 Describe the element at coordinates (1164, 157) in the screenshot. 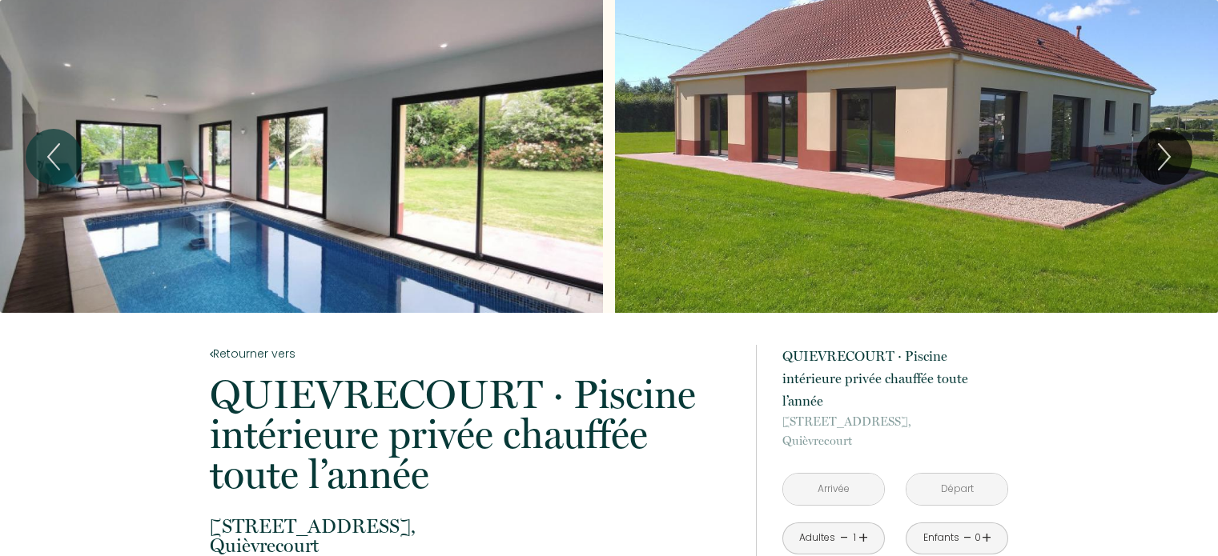

I see `button: Next` at that location.